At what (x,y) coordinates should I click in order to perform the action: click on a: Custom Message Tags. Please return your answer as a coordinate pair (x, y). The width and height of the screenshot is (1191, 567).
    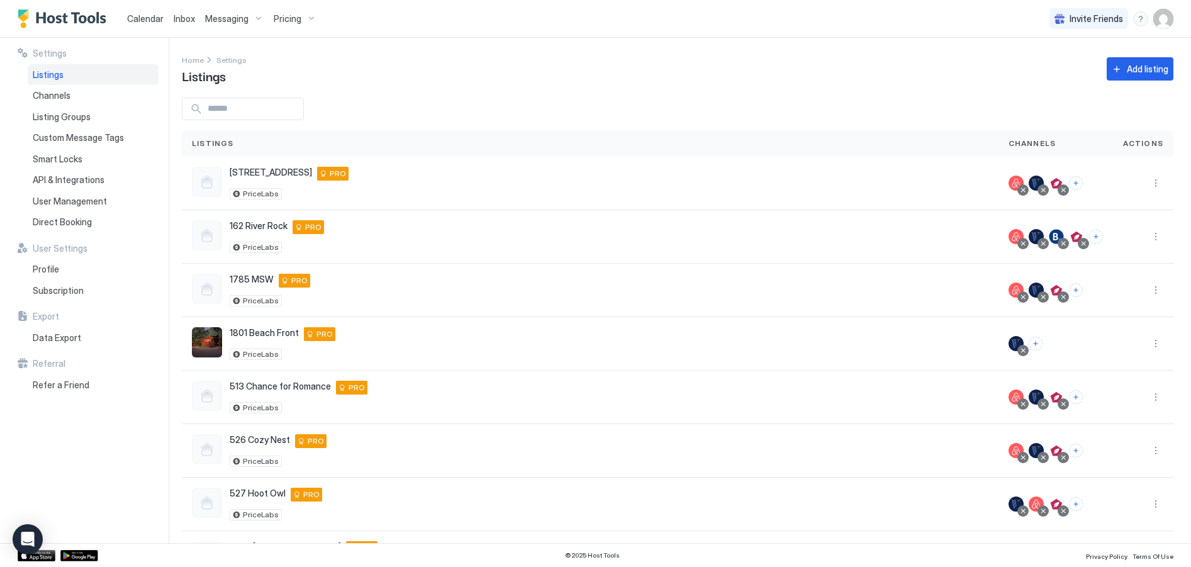
    Looking at the image, I should click on (93, 138).